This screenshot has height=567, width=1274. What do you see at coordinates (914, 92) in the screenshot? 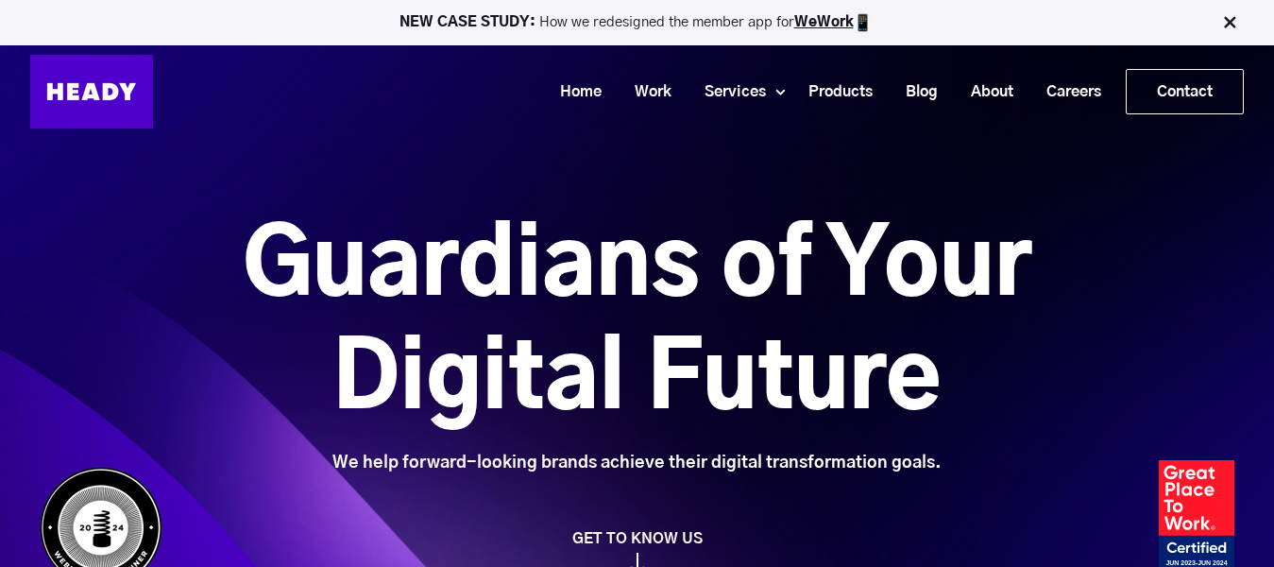
I see `a: Blog` at bounding box center [914, 92].